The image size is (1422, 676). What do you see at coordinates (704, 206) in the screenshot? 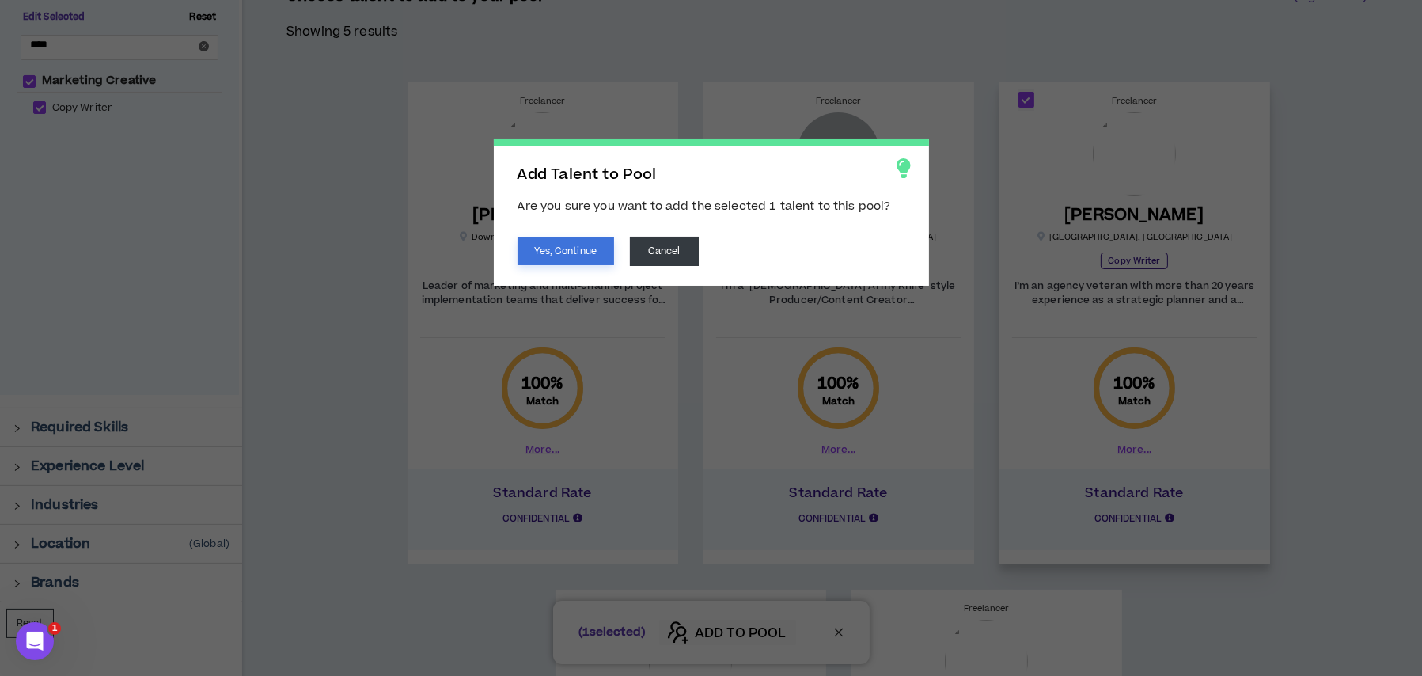
I see `span: Are you sure you want to add the selected 1 talent to this pool?` at bounding box center [704, 206].